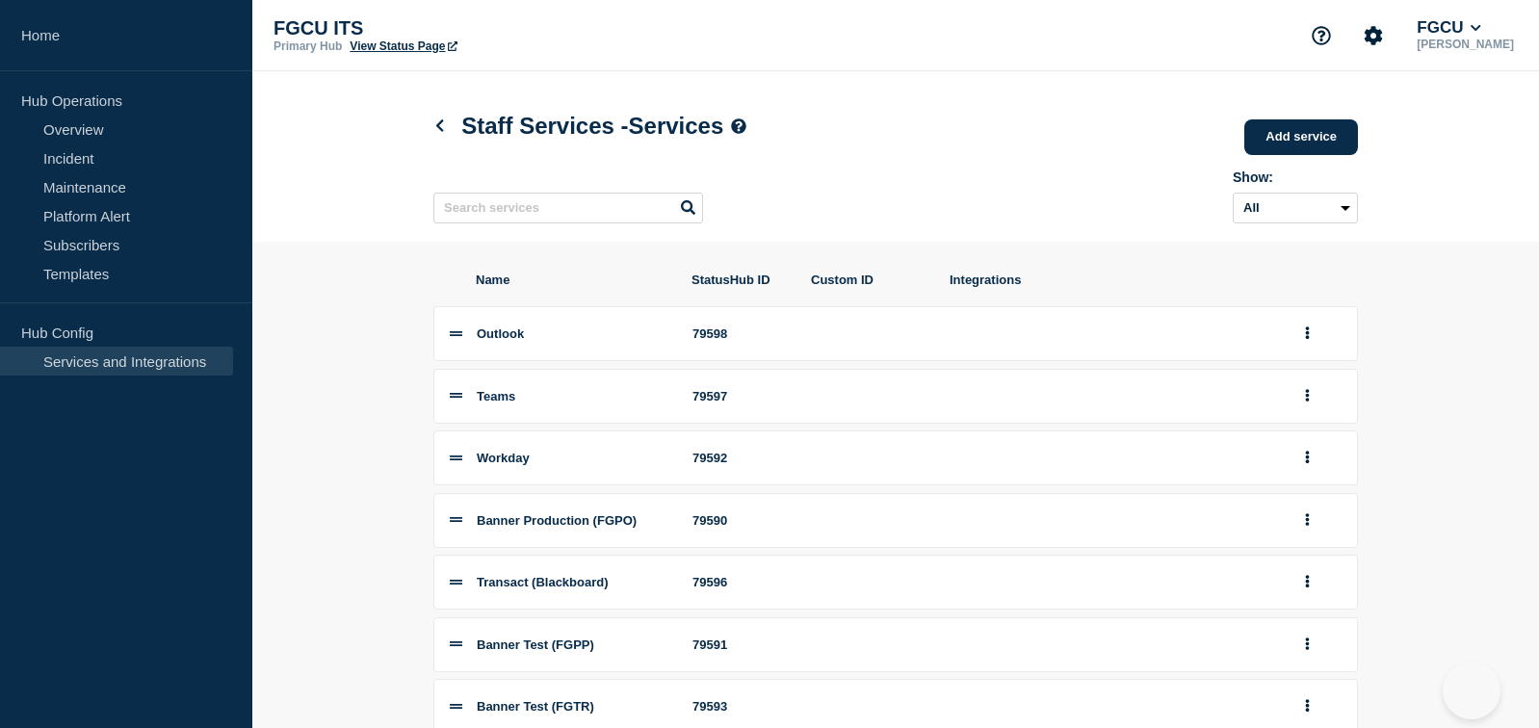  I want to click on p: Primary Hub, so click(307, 46).